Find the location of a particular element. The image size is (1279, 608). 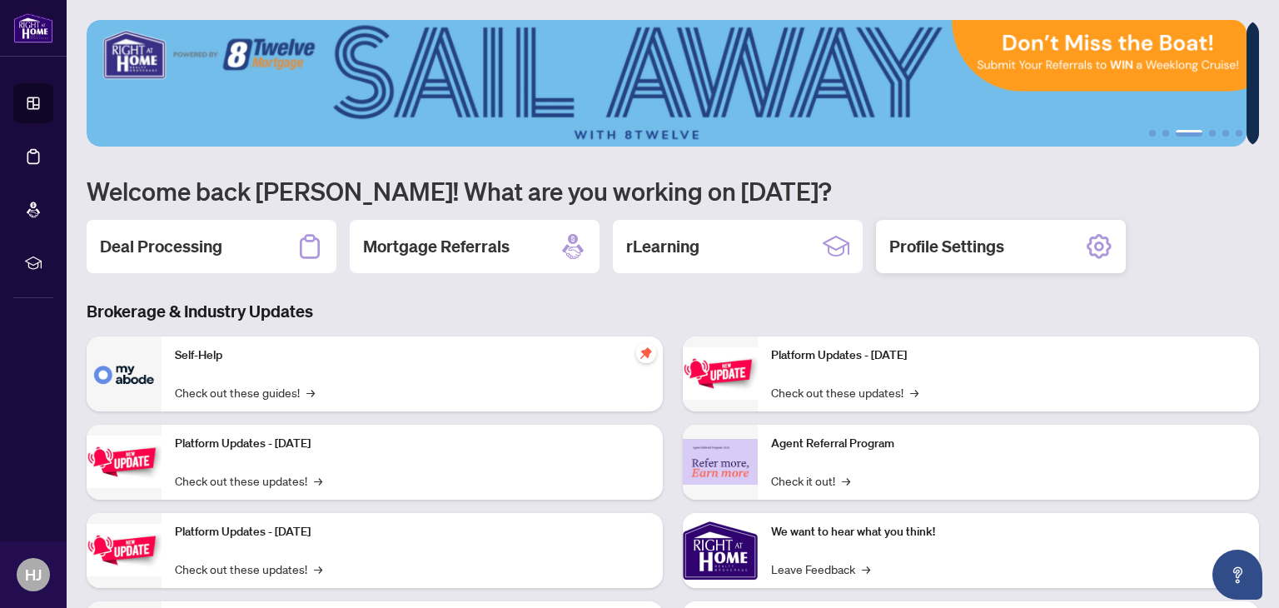

a: Leave Feedback→ is located at coordinates (820, 569).